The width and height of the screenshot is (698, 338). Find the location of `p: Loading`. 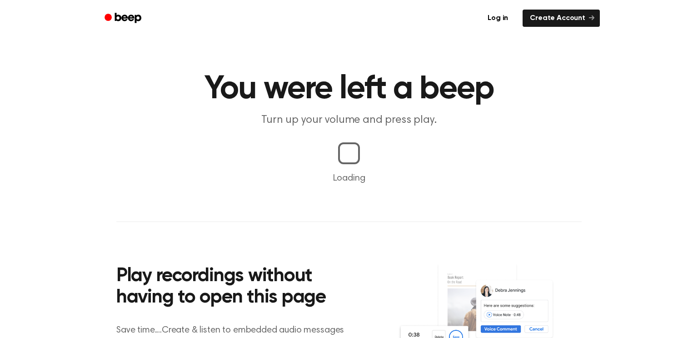

p: Loading is located at coordinates (349, 178).